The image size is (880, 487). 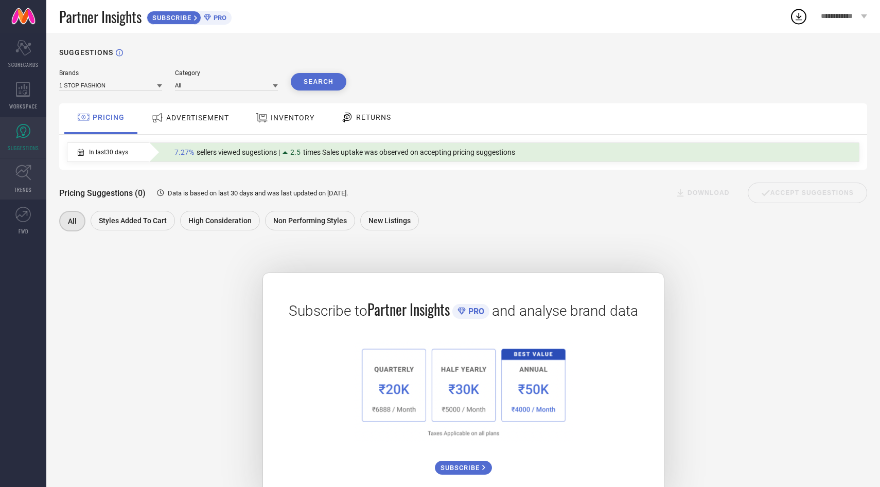 I want to click on span: In last 30 days, so click(x=109, y=152).